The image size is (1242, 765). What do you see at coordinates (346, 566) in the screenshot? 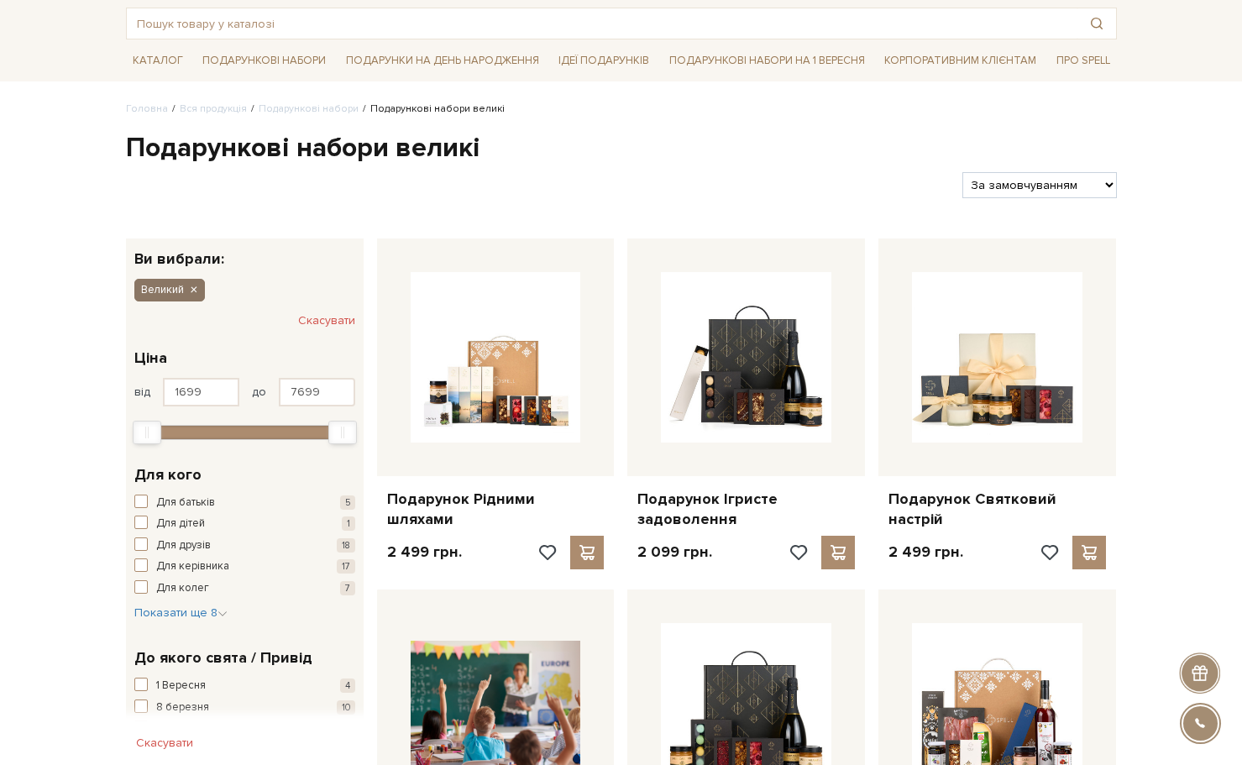
I see `span: 17` at bounding box center [346, 566].